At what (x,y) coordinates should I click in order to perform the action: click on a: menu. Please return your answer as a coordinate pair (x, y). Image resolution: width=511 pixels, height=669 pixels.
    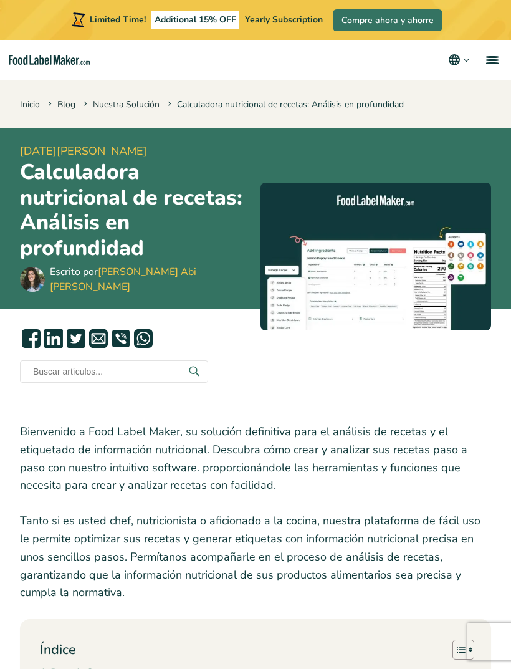
    Looking at the image, I should click on (491, 60).